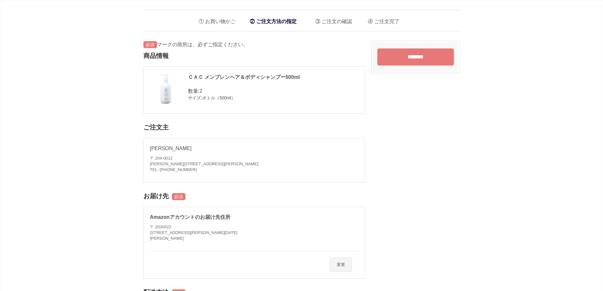  What do you see at coordinates (254, 56) in the screenshot?
I see `h2: 商品情報` at bounding box center [254, 56].